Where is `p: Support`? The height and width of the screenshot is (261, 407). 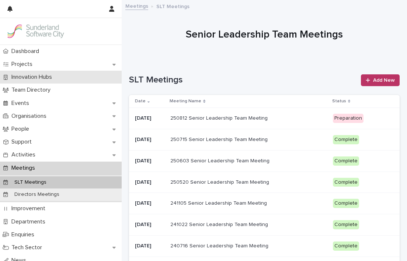
p: Support is located at coordinates (23, 142).